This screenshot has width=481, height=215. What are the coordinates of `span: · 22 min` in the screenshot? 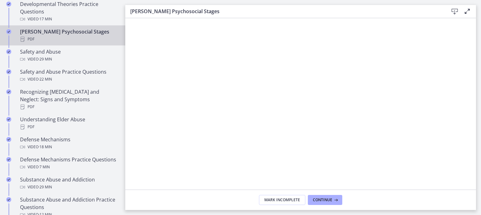 It's located at (45, 79).